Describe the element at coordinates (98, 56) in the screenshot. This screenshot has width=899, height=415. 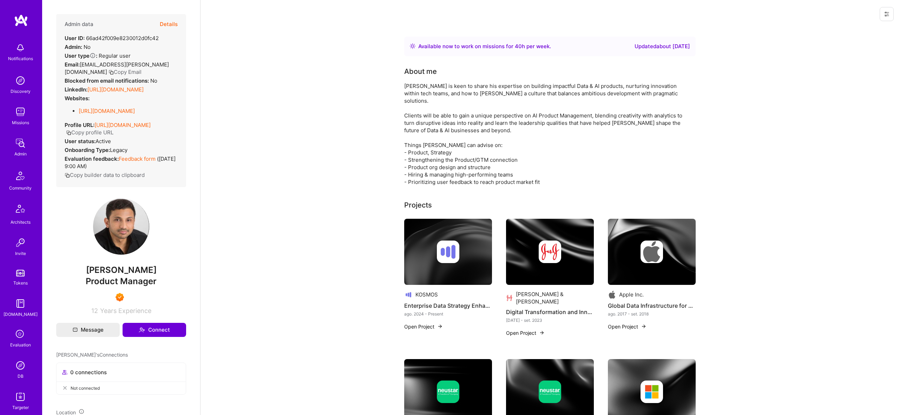
I see `div: Regular user` at that location.